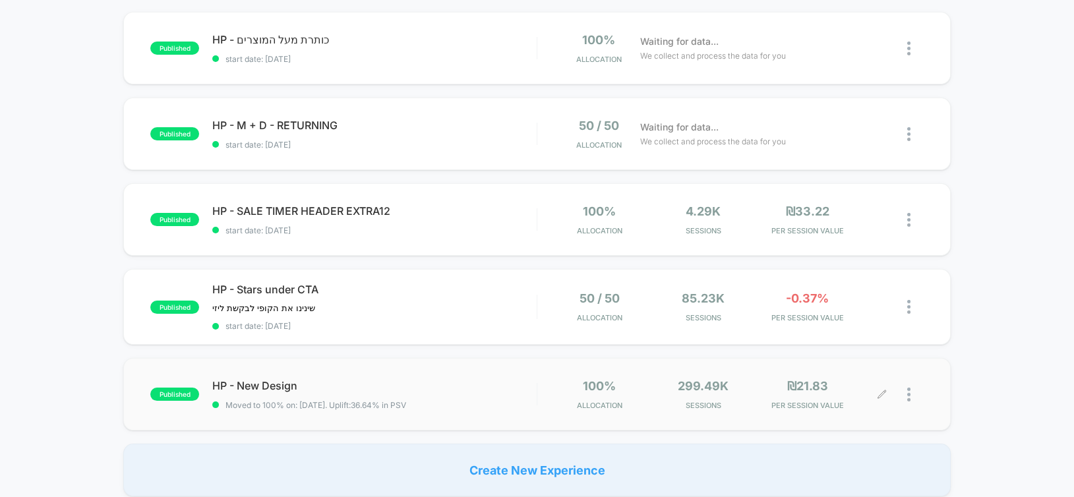 This screenshot has height=497, width=1074. I want to click on span: HP - כותרת מעל המוצרים, so click(374, 40).